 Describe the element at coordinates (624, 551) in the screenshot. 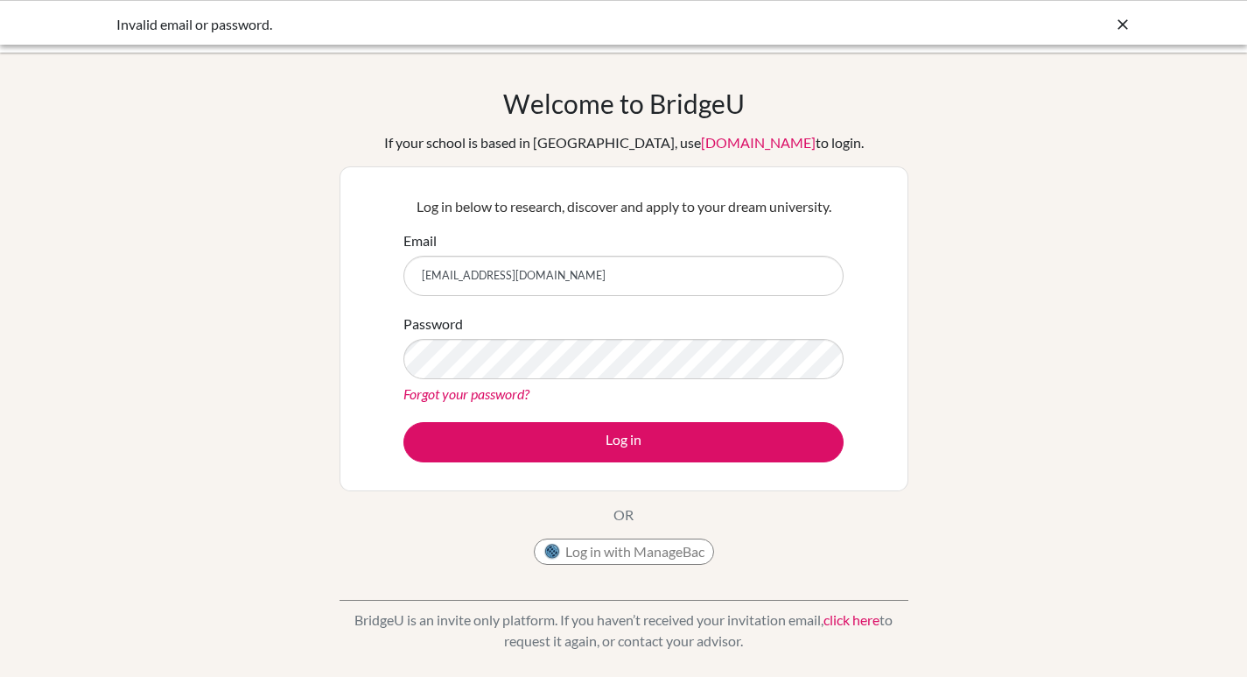

I see `button: Log in with ManageBac` at that location.